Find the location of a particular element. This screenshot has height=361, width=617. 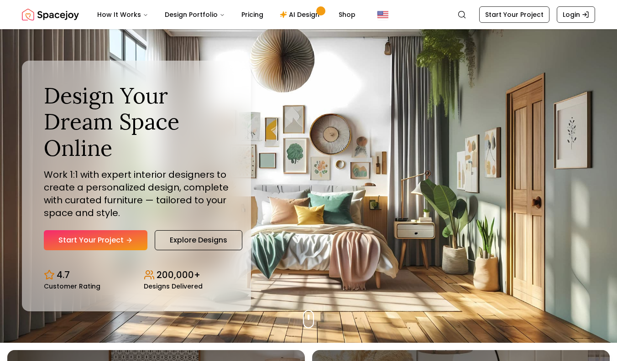

p: Work 1:1 with expert interior designers to create a personalized design, complete with curated fu... is located at coordinates (136, 194).